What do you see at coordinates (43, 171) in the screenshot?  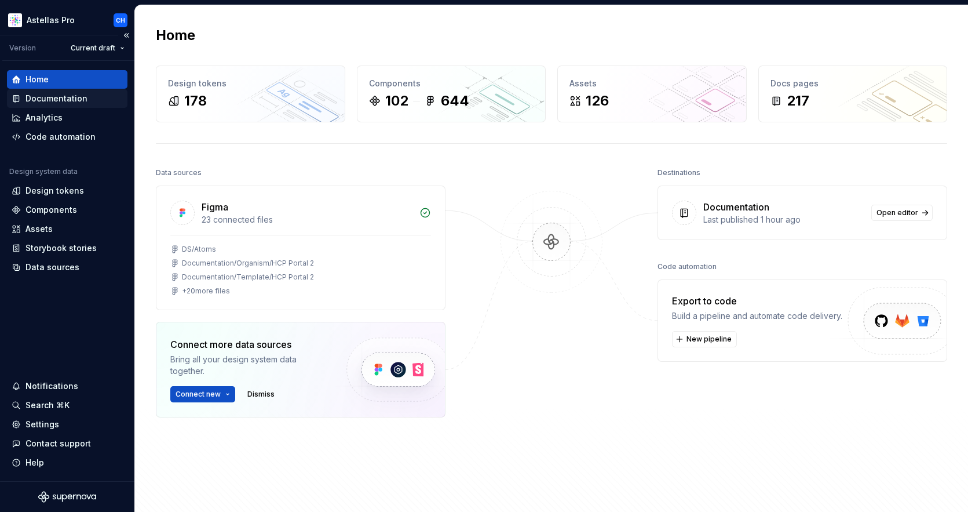 I see `div: Design system data` at bounding box center [43, 171].